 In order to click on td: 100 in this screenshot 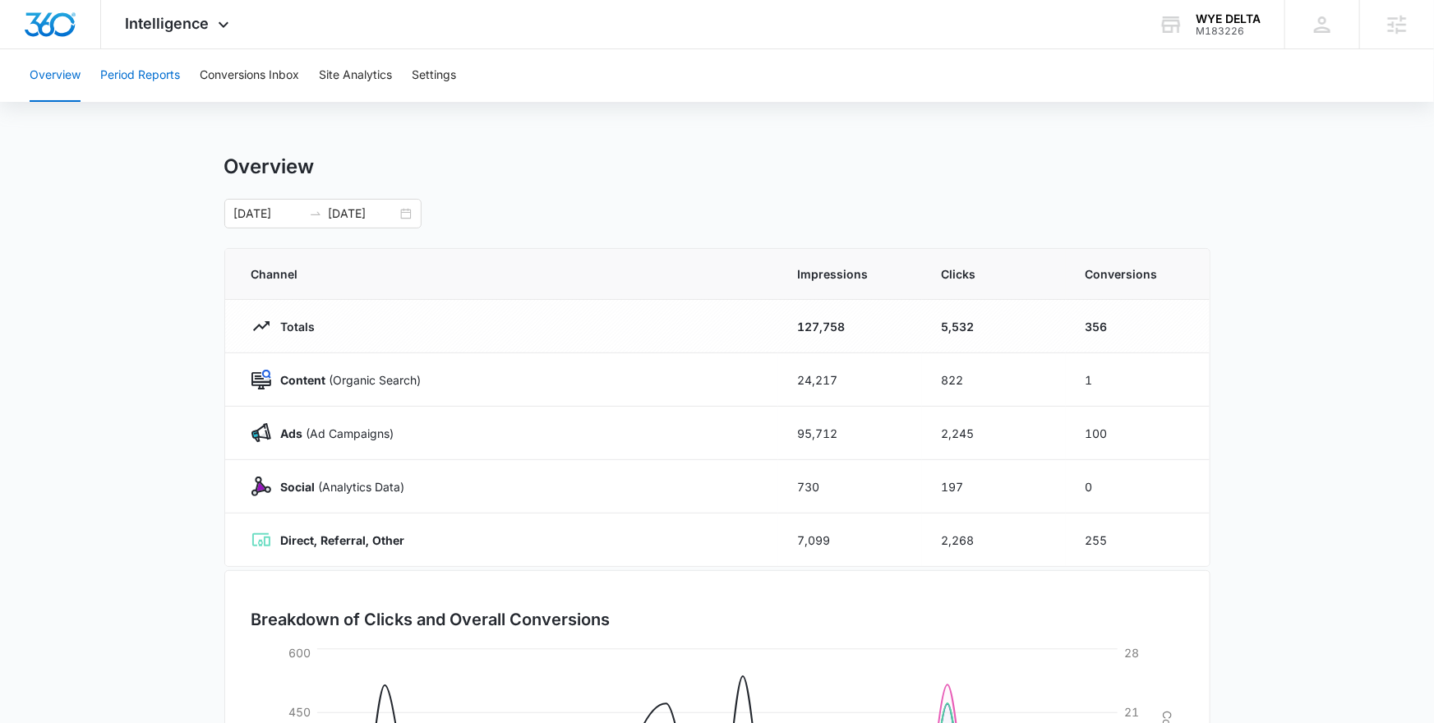, I will do `click(1137, 433)`.